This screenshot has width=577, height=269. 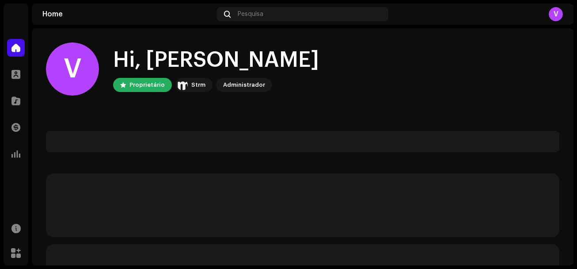 I want to click on div: Home, so click(x=128, y=14).